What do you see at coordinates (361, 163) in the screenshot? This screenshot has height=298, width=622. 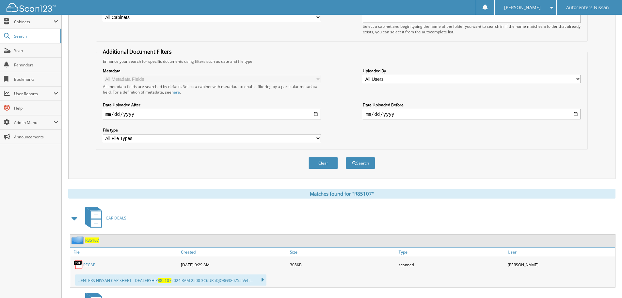 I see `button: Search` at bounding box center [361, 163].